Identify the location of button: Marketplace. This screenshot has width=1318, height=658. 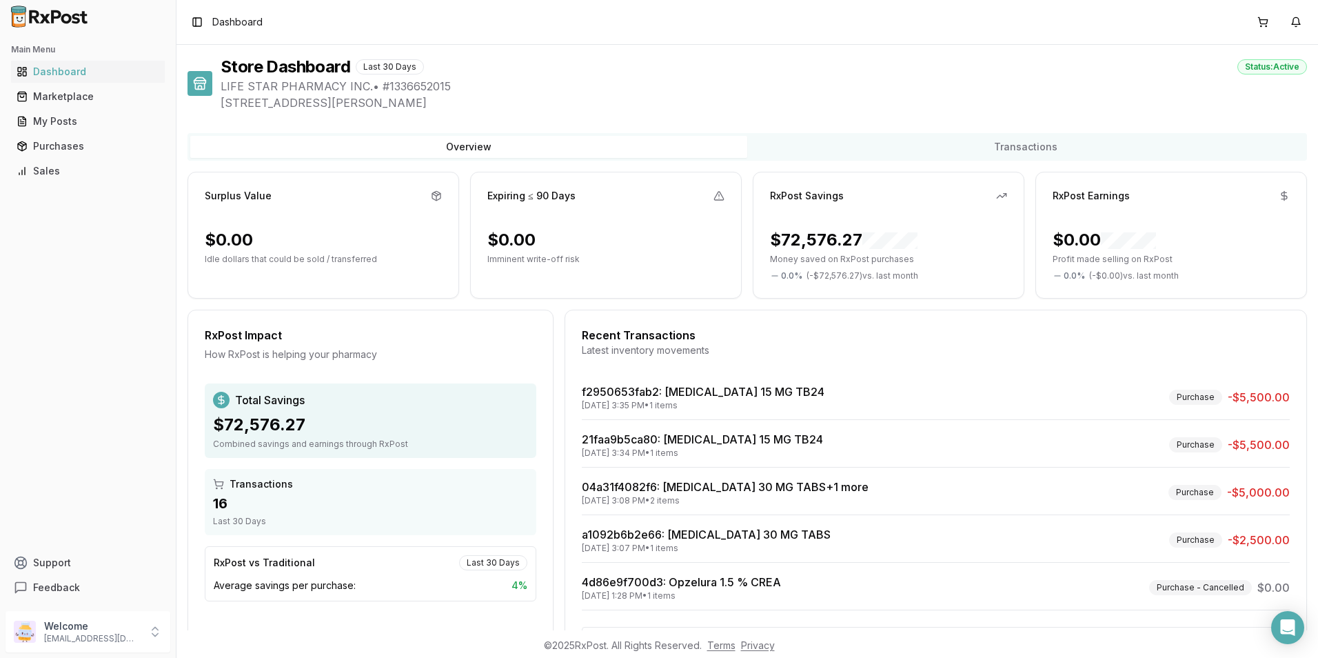
(88, 97).